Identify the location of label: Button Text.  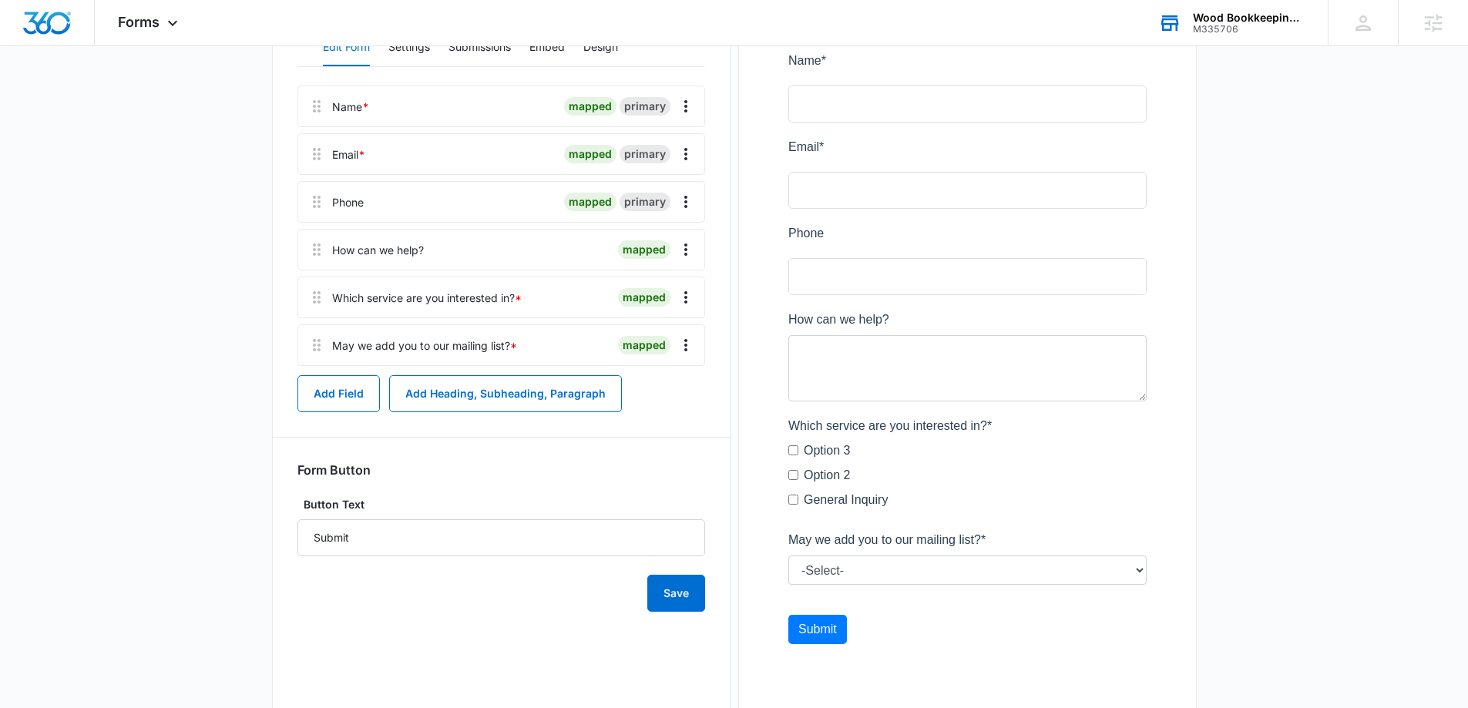
(501, 505).